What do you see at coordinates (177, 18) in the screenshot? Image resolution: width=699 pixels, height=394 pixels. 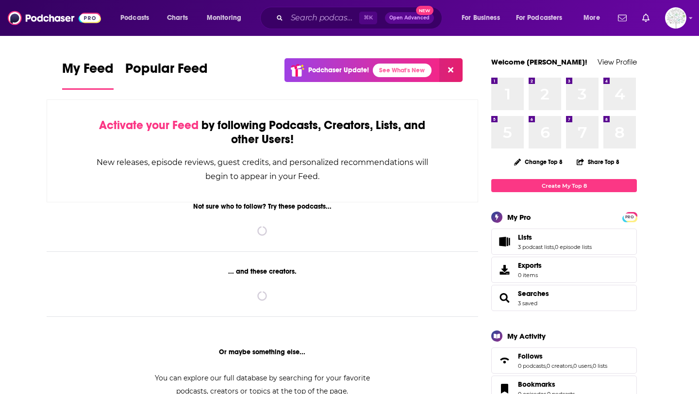 I see `span: Charts` at bounding box center [177, 18].